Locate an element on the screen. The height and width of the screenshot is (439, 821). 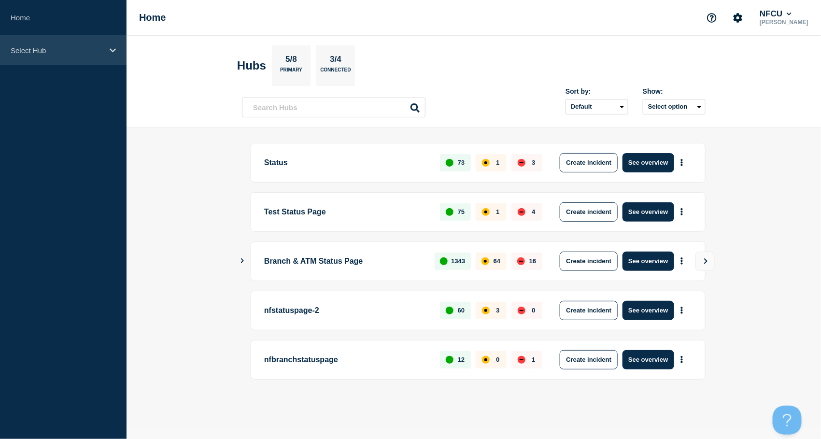
p: Select Hub is located at coordinates (57, 50).